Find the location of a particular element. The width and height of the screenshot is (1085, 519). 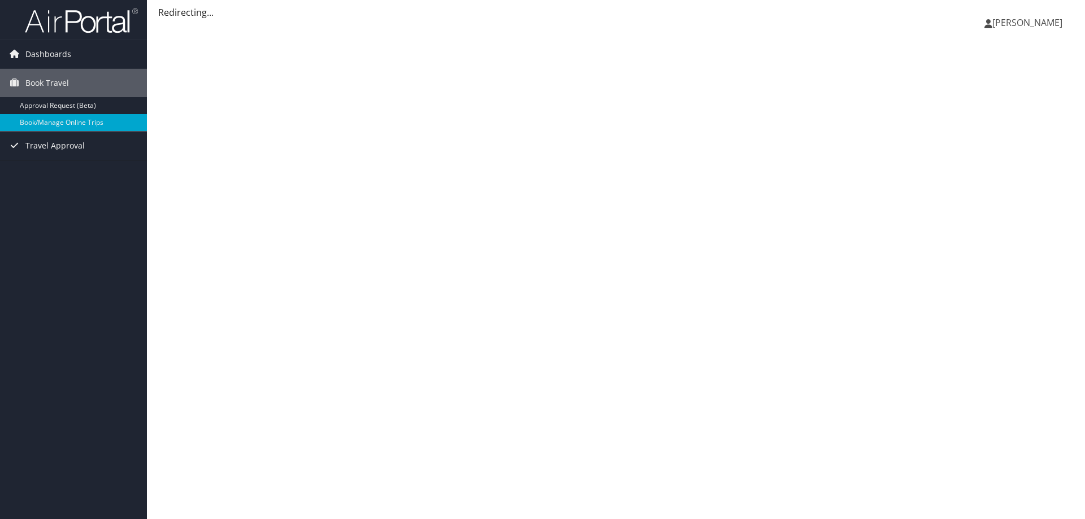

span: Dashboards is located at coordinates (48, 54).